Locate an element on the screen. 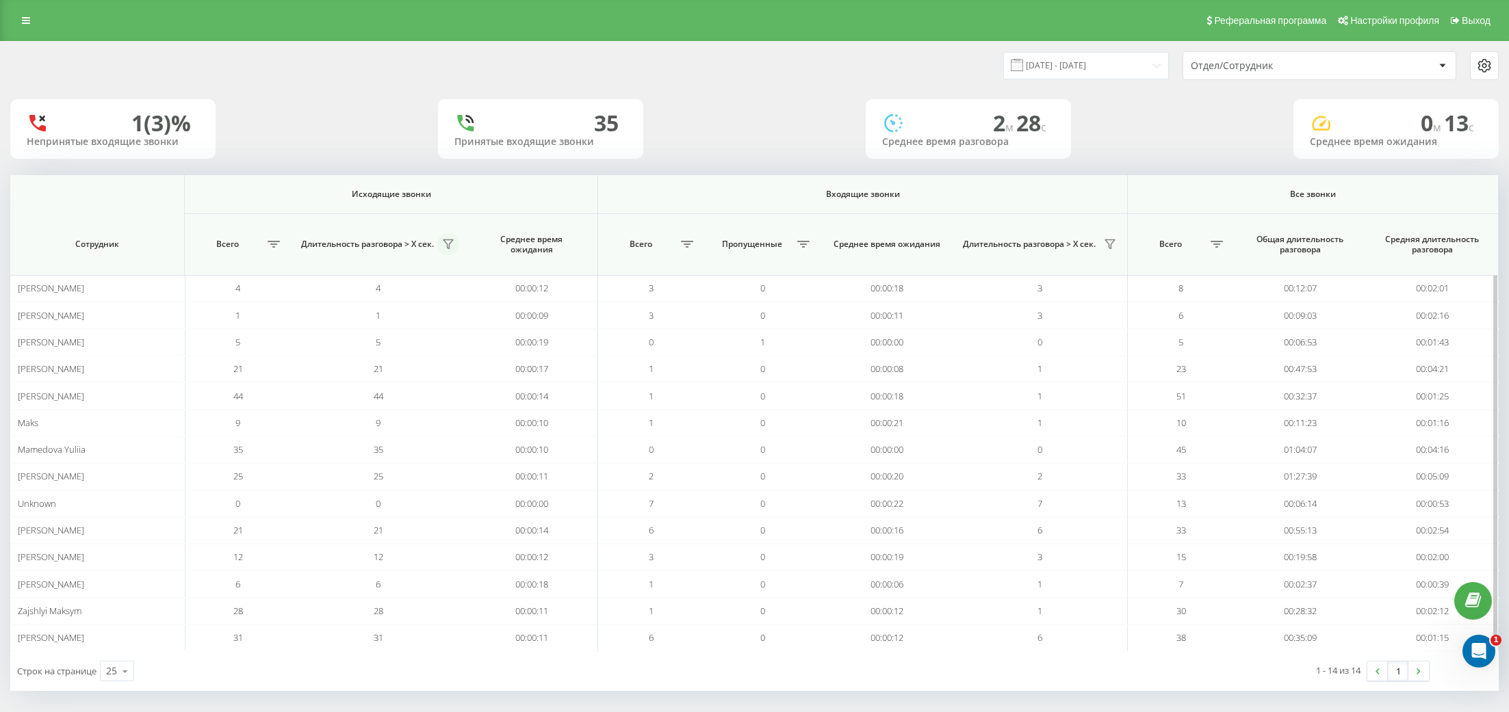  span: Настройки профиля is located at coordinates (1395, 21).